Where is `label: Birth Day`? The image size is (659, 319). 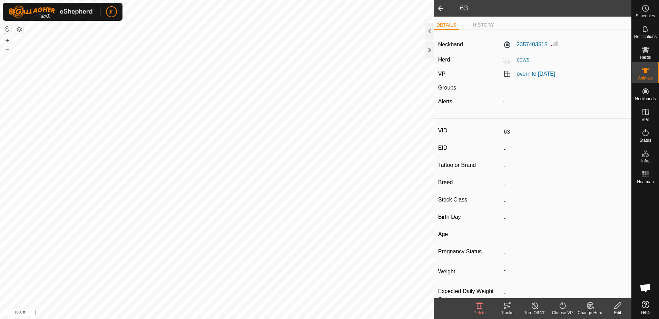
label: Birth Day is located at coordinates (470, 217).